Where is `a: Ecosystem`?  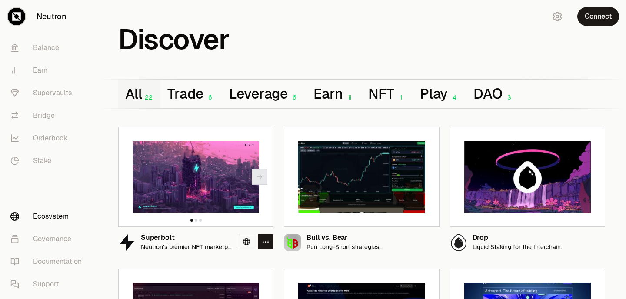
a: Ecosystem is located at coordinates (49, 216).